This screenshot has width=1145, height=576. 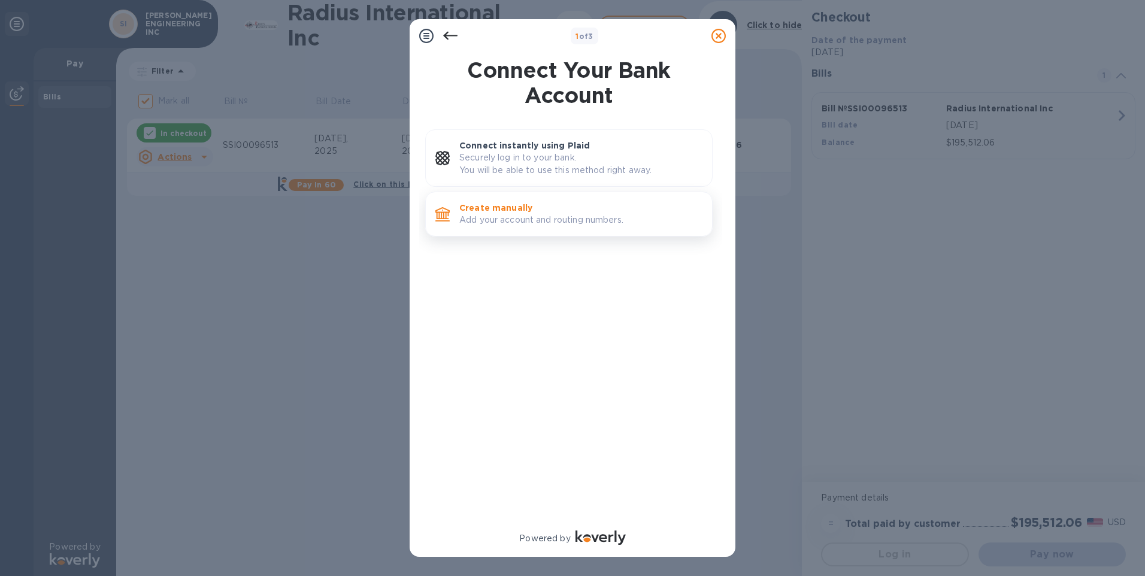 I want to click on p: Powered by, so click(x=545, y=539).